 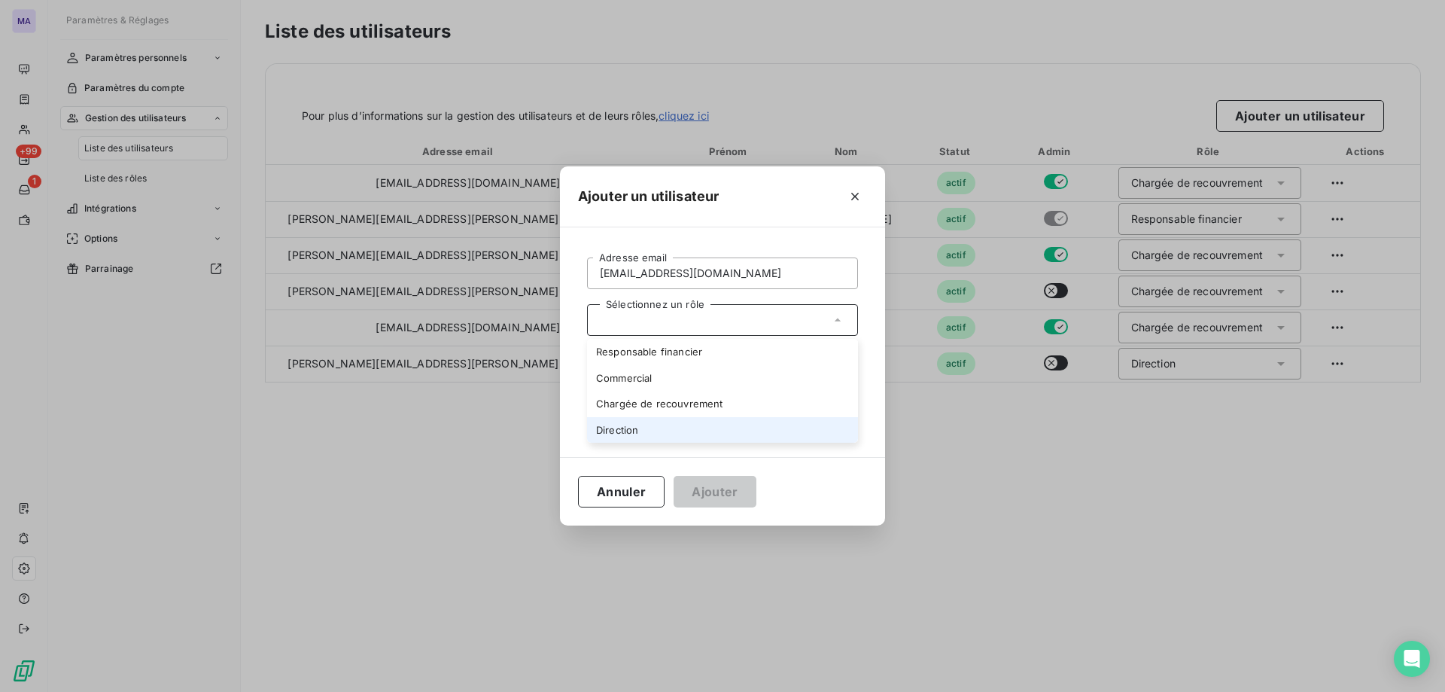 What do you see at coordinates (723, 273) in the screenshot?
I see `input: placeholder` at bounding box center [723, 273].